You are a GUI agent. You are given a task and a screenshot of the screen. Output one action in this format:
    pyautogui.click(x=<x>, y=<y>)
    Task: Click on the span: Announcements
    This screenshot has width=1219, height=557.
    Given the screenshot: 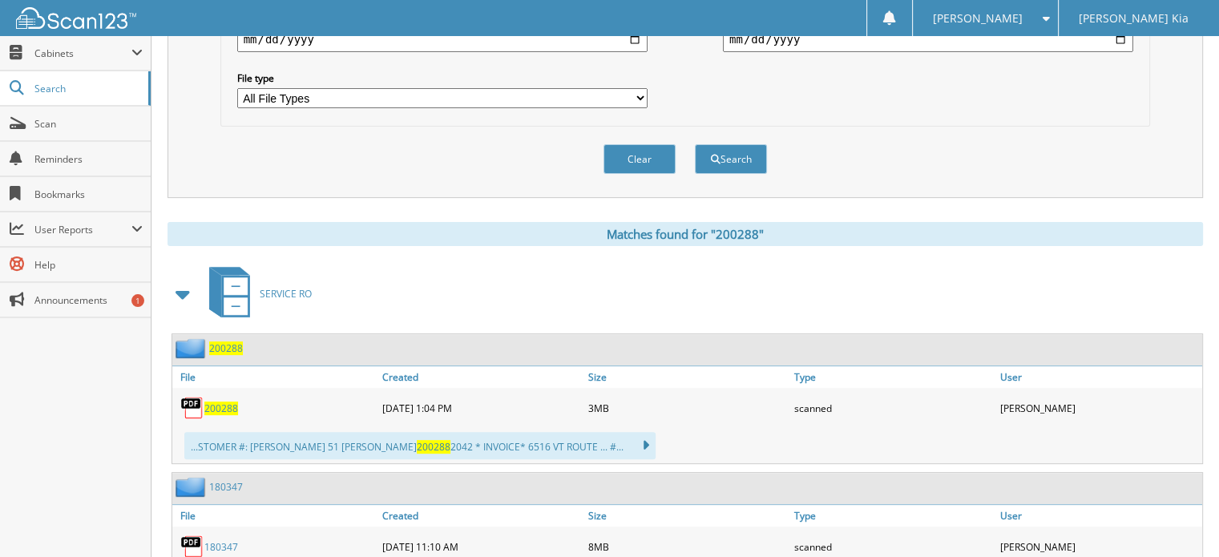 What is the action you would take?
    pyautogui.click(x=88, y=300)
    